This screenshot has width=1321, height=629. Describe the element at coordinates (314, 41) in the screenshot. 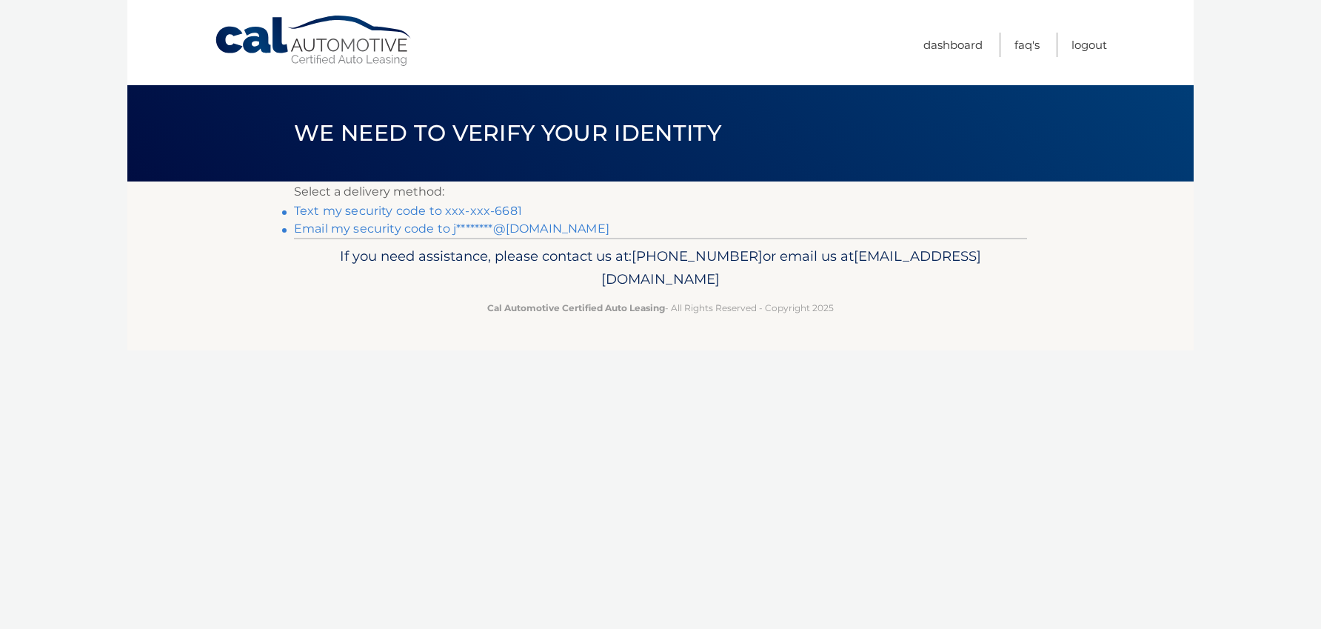

I see `a: Cal Automotive` at that location.